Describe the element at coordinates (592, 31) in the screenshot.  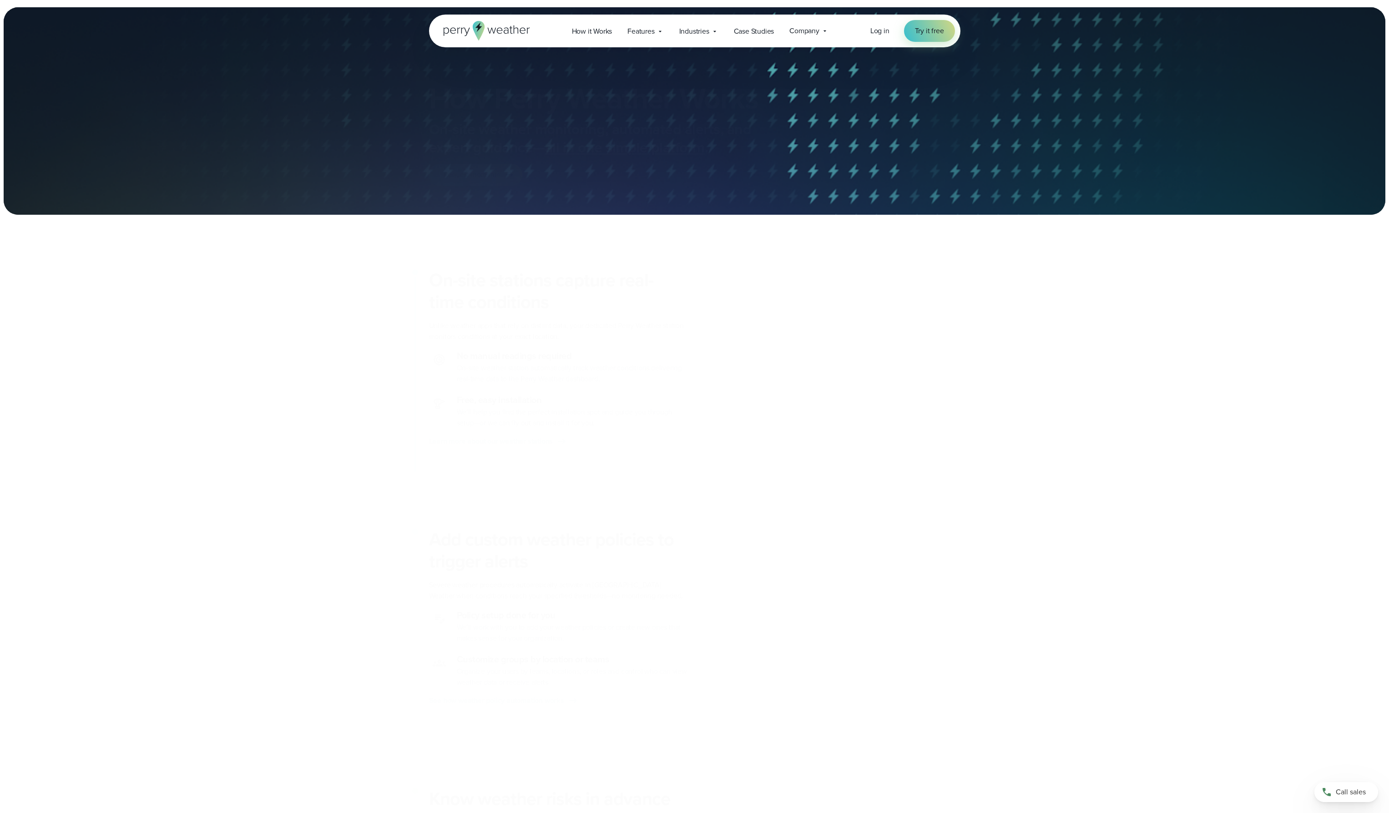
I see `span: How it Works` at that location.